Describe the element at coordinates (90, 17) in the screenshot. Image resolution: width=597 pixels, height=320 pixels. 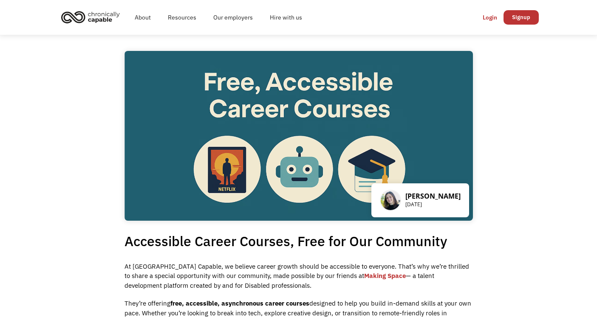
I see `img: Chronically Capable logo` at that location.